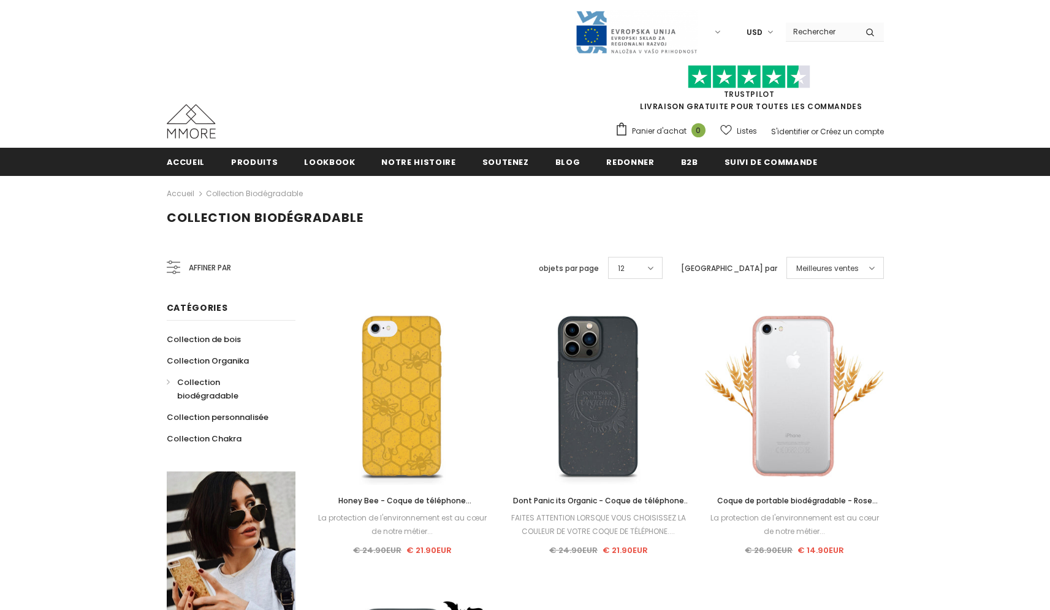 The height and width of the screenshot is (610, 1050). I want to click on a: Notre histoire, so click(418, 161).